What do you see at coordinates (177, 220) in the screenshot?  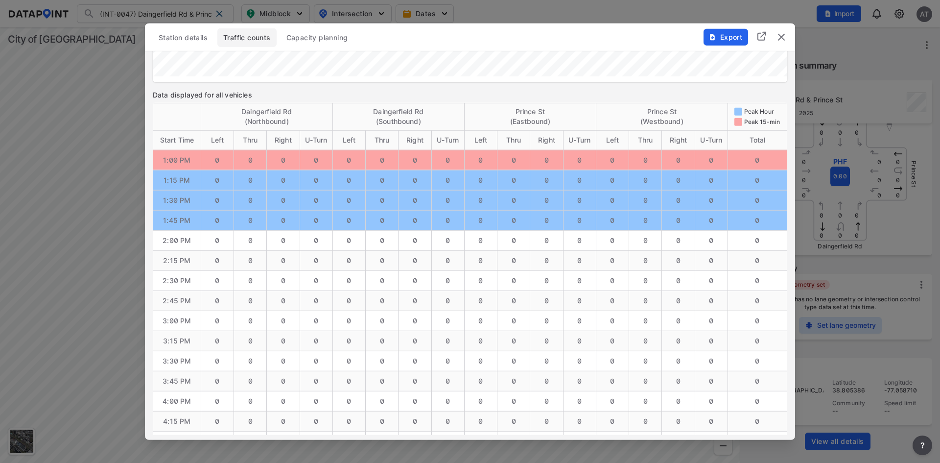 I see `td: 1:45 PM` at bounding box center [177, 220].